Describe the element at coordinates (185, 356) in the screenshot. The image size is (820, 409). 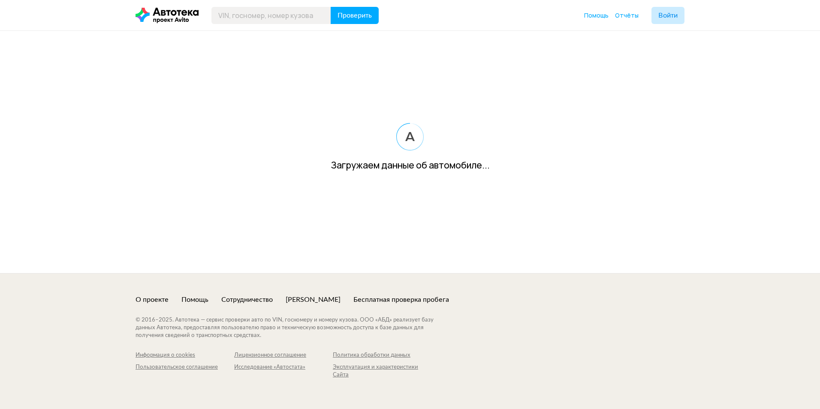
I see `a: Информация о cookies` at that location.